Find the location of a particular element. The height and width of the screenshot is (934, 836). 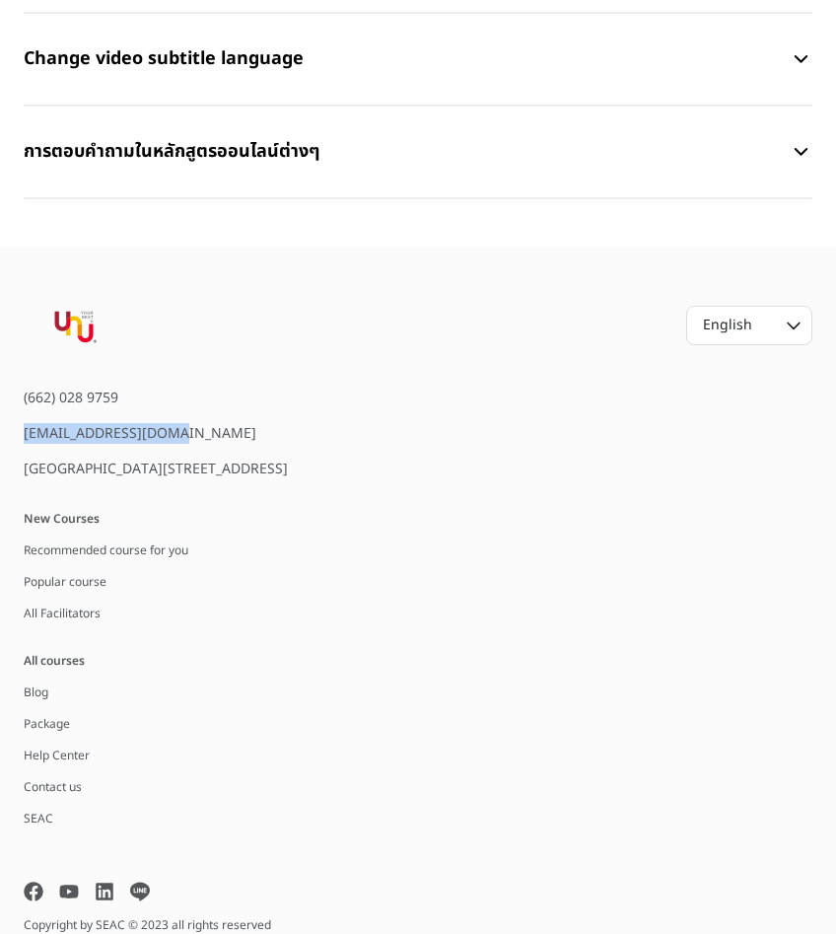

p: การตอบคำถามในหลักสูตรออนไลน์ต่างๆ is located at coordinates (406, 152).